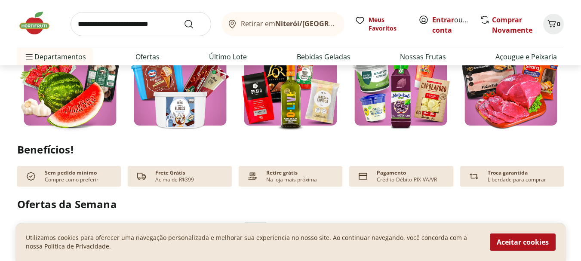  I want to click on p: Acima de R$399, so click(175, 180).